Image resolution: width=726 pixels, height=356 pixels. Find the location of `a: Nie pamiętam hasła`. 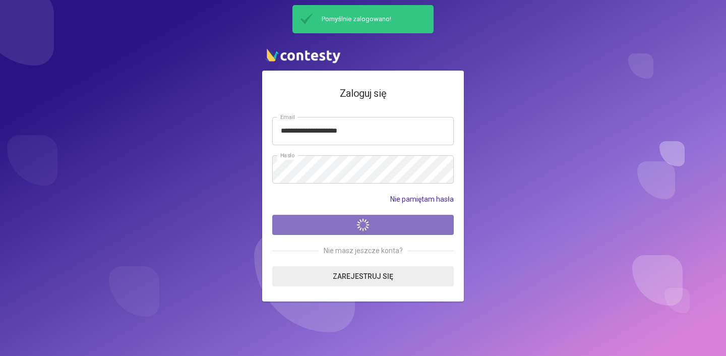

a: Nie pamiętam hasła is located at coordinates (422, 199).